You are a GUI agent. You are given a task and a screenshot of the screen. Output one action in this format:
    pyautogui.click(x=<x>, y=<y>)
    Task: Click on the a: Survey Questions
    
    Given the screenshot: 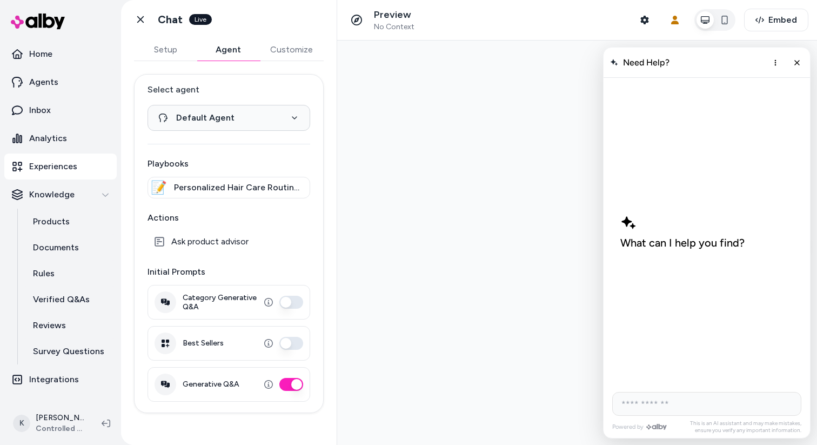 What is the action you would take?
    pyautogui.click(x=69, y=351)
    